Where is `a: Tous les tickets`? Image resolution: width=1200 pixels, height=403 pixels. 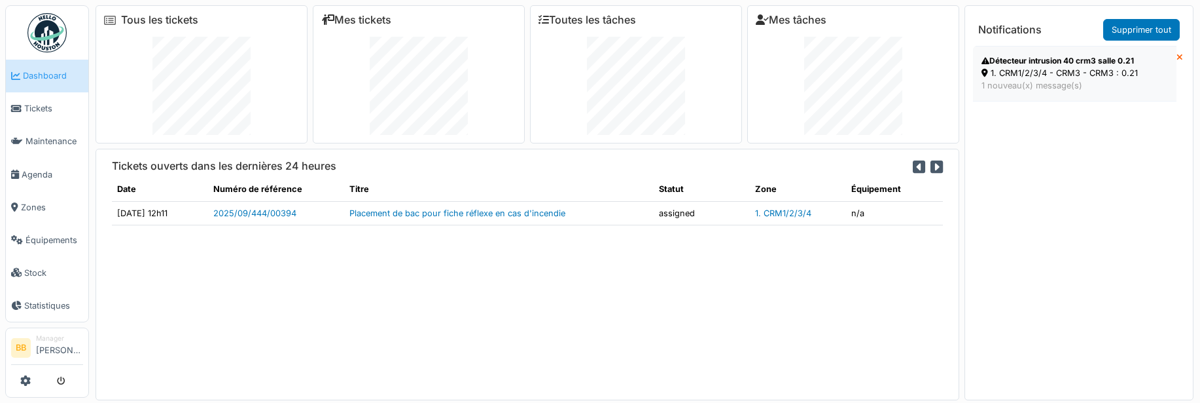
a: Tous les tickets is located at coordinates (160, 20).